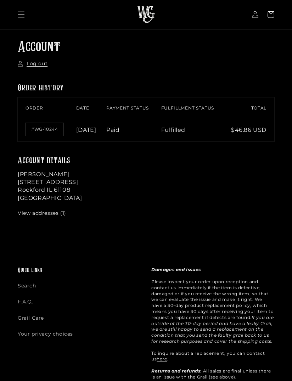 This screenshot has height=381, width=292. Describe the element at coordinates (44, 129) in the screenshot. I see `a: Order number #WG-10244` at that location.